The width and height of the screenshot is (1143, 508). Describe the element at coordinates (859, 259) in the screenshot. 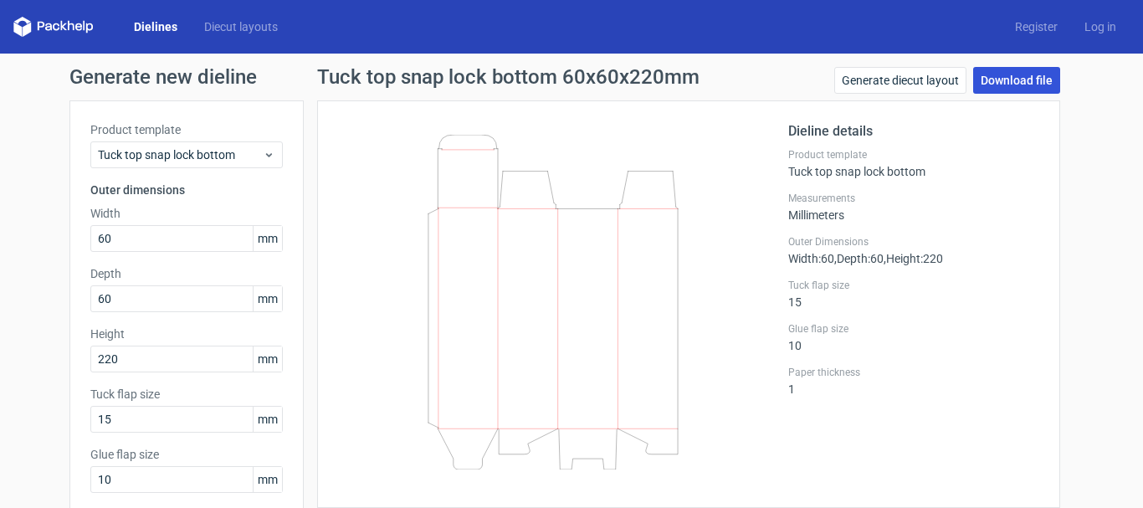

I see `span: , Depth : 60` at that location.